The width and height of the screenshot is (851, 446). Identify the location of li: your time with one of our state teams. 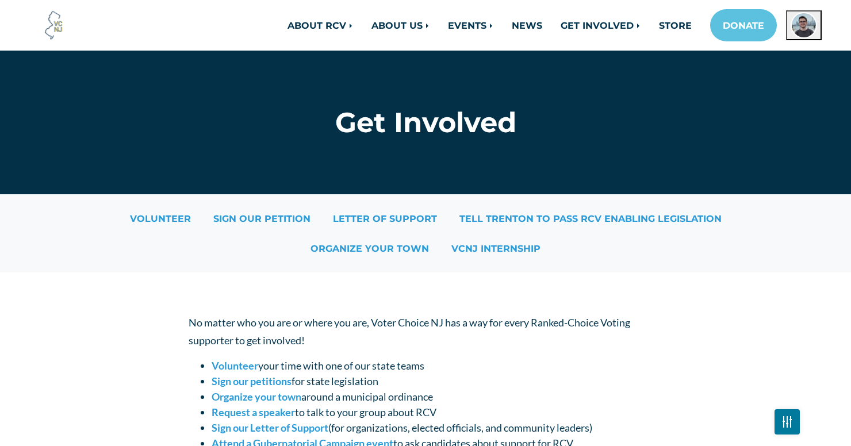
(437, 366).